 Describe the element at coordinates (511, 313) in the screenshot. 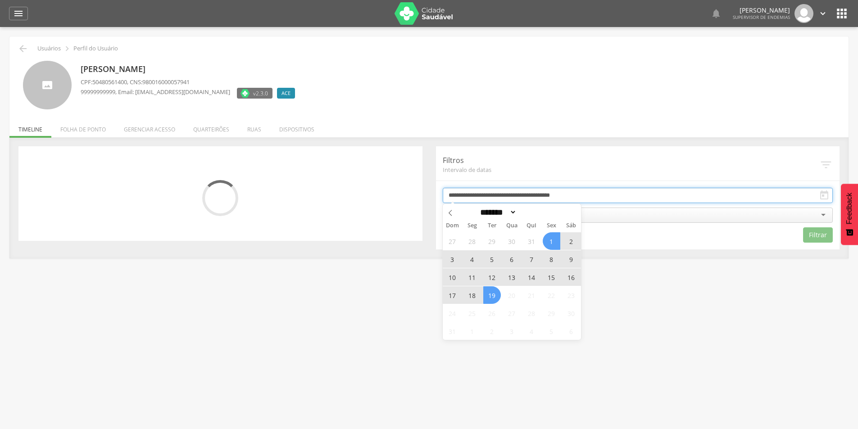

I see `span: Agosto 27, 2025` at that location.